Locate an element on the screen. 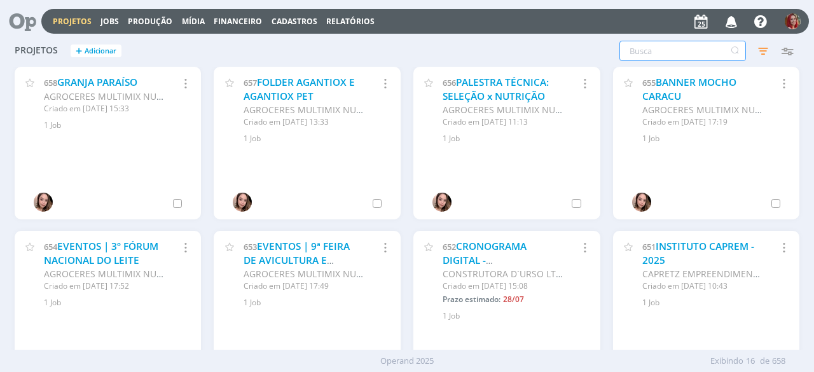 This screenshot has width=814, height=372. a: Financeiro is located at coordinates (238, 21).